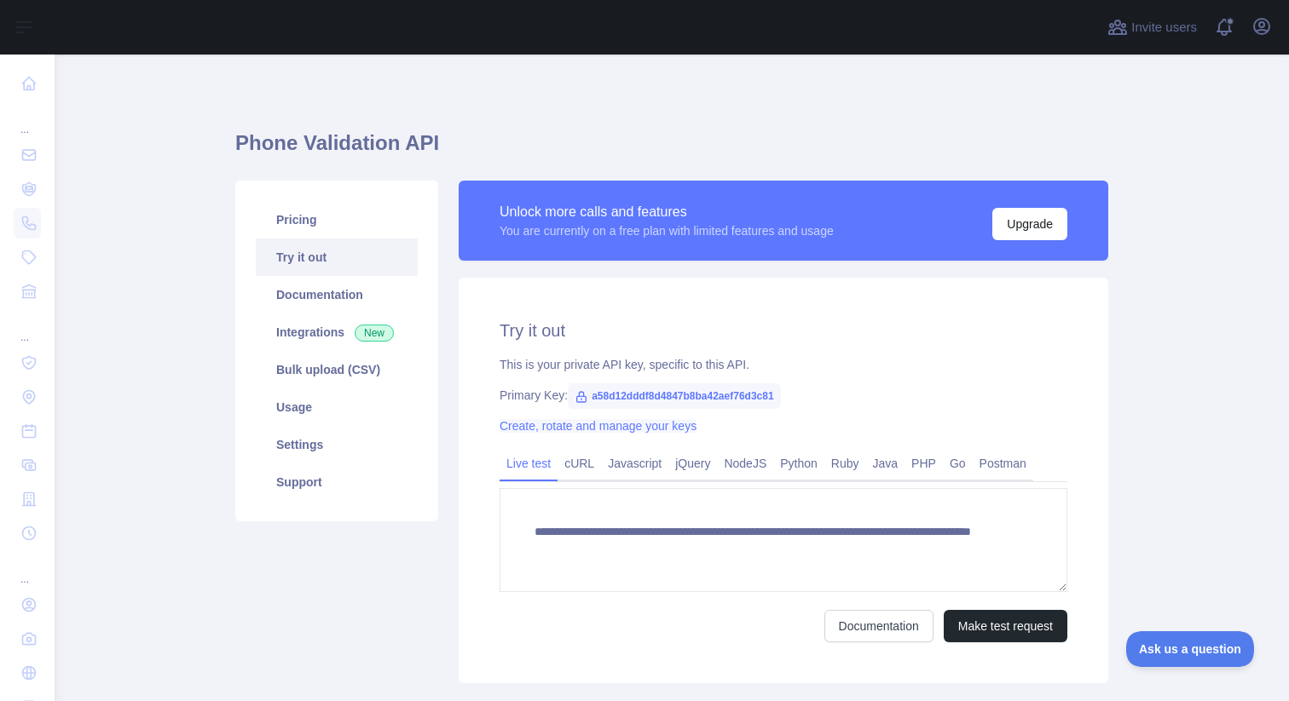 The height and width of the screenshot is (701, 1289). I want to click on a: jQuery, so click(692, 464).